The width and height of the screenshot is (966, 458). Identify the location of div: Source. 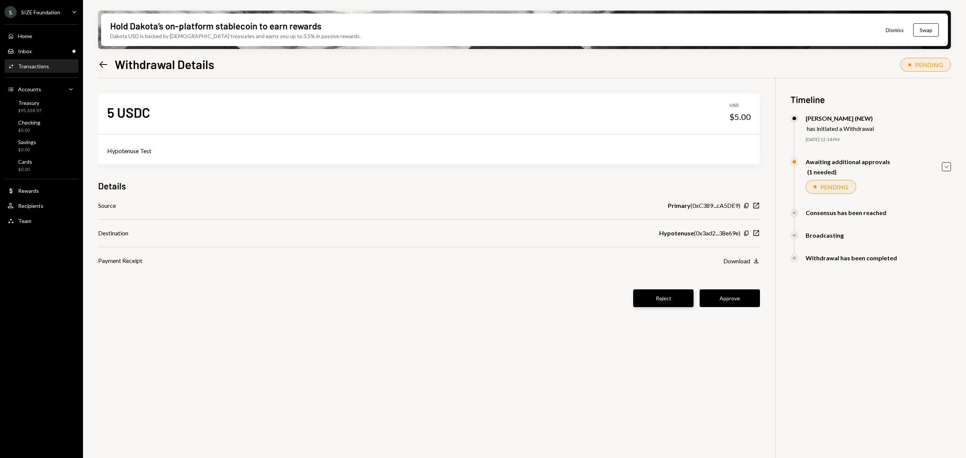
(107, 206).